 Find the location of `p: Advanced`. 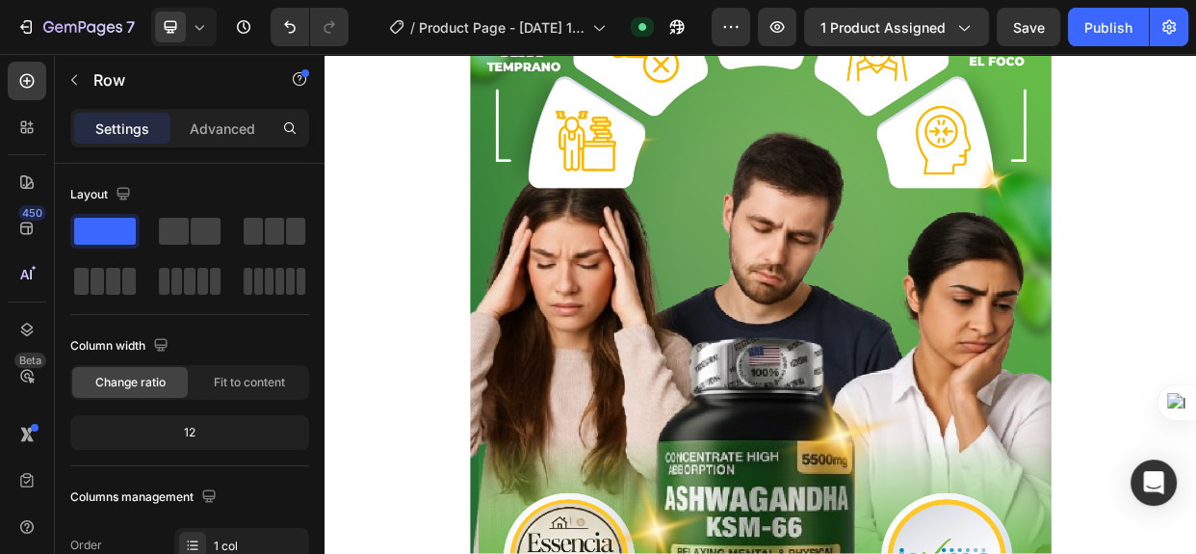

p: Advanced is located at coordinates (222, 128).